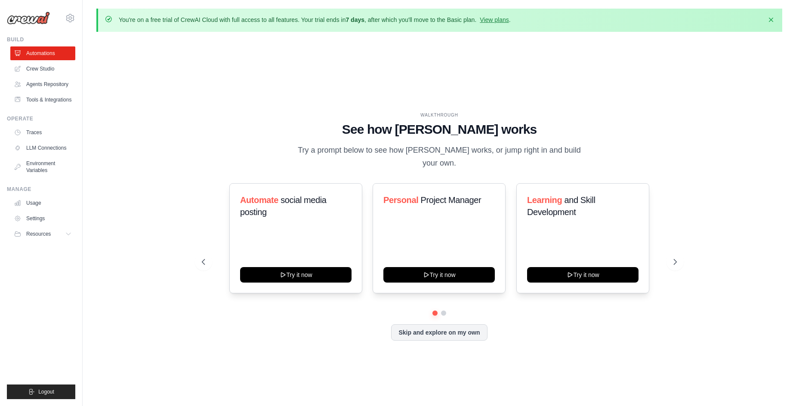 This screenshot has width=796, height=406. I want to click on p: You're on a free trial of CrewAI Cloud with full access to all features. Your trial ends in , aft..., so click(314, 20).